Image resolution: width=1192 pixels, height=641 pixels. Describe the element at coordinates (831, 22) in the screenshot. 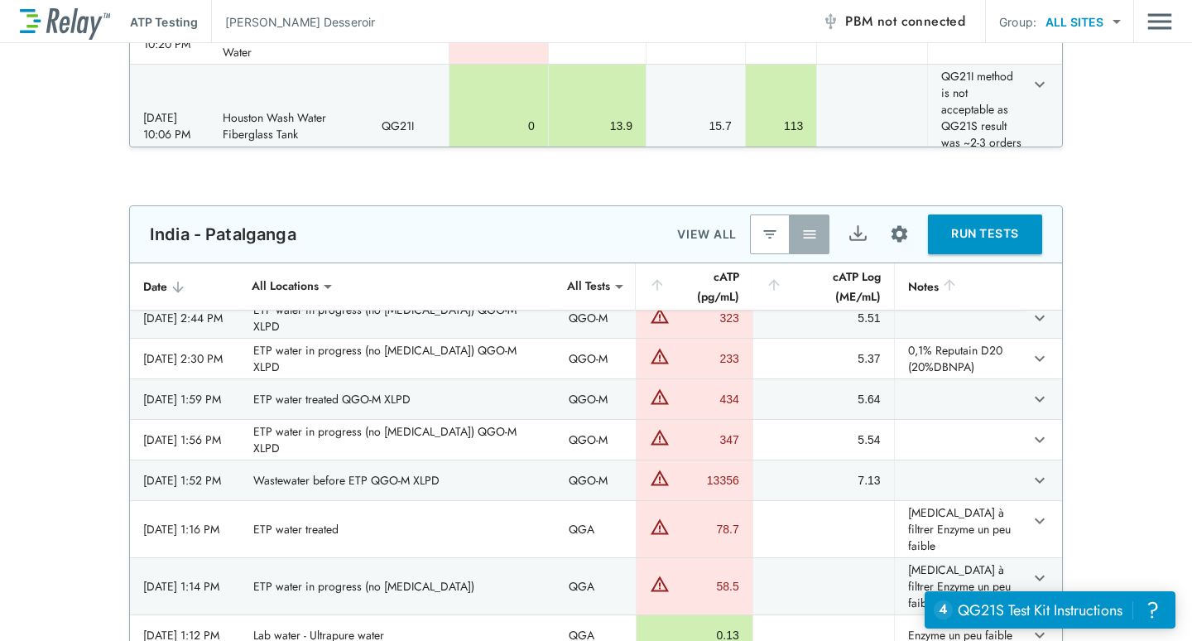

I see `img: Offline Icon` at that location.